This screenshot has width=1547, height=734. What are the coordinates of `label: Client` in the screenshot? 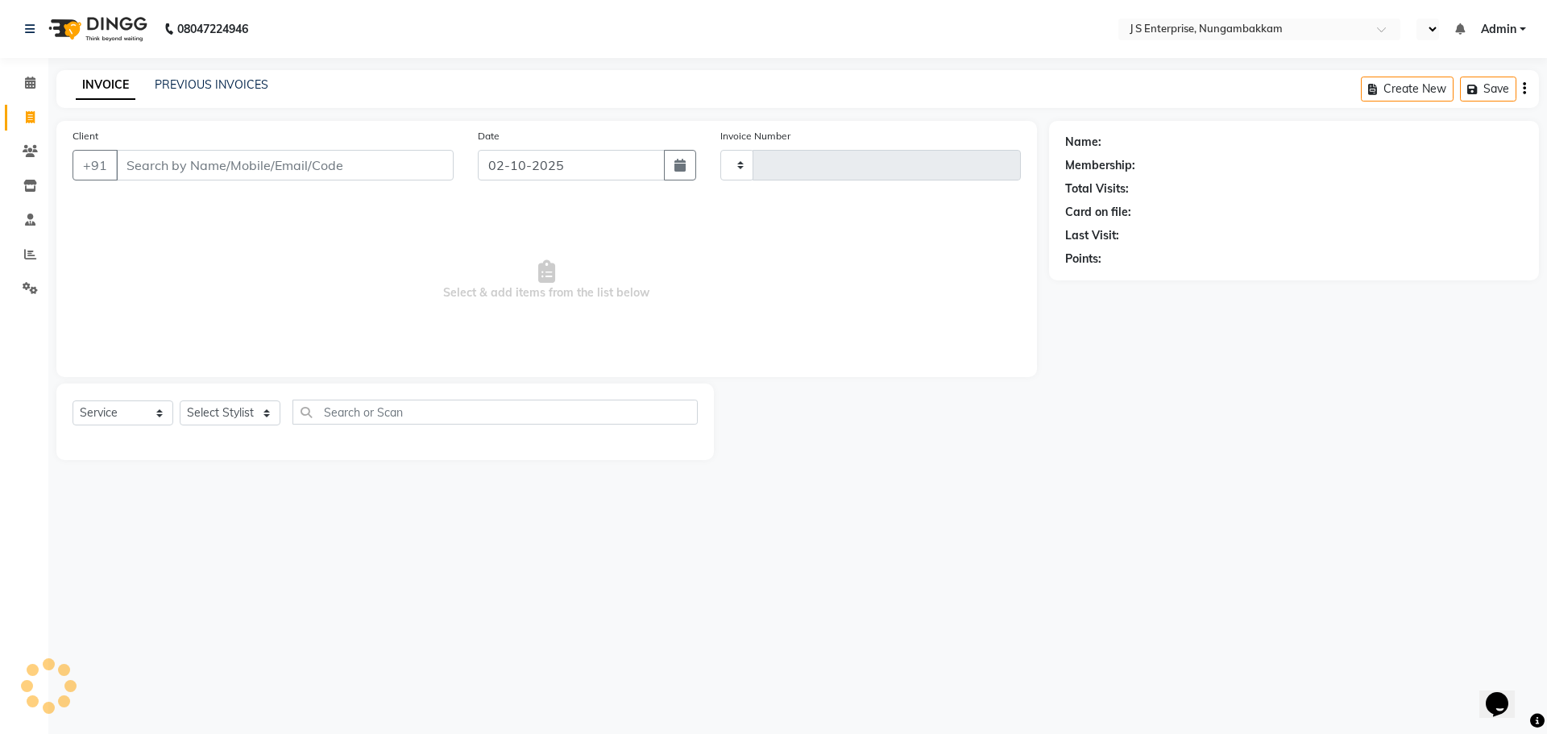 It's located at (85, 136).